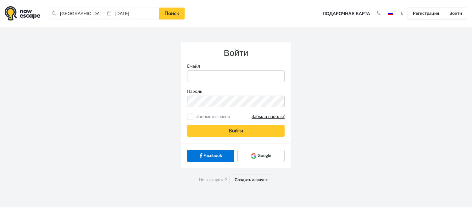 This screenshot has height=212, width=472. Describe the element at coordinates (346, 14) in the screenshot. I see `a: Подарочная карта` at that location.